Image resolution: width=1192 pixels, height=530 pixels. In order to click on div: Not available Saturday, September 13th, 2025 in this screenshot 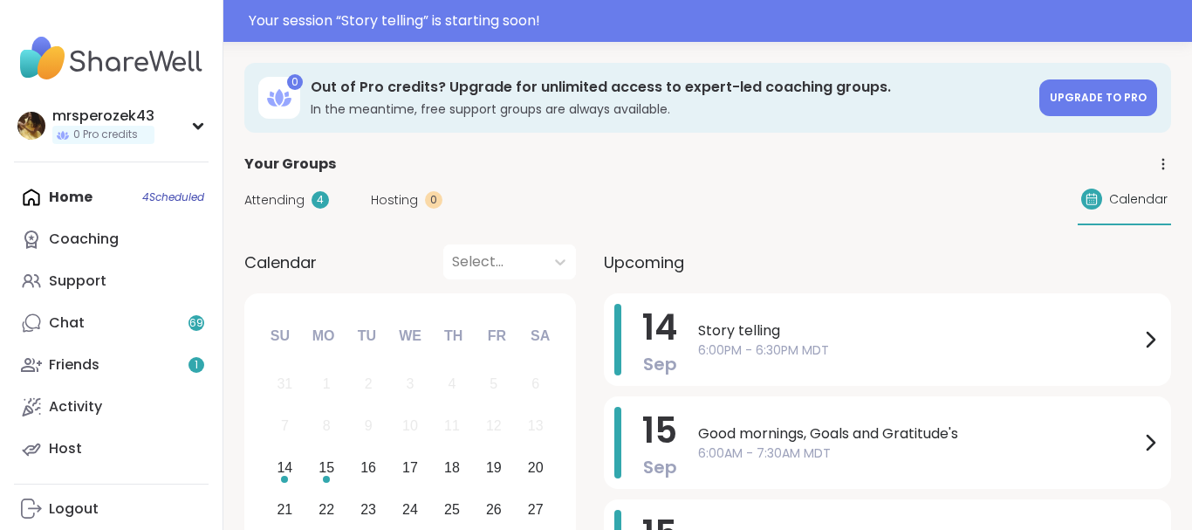, I will do `click(535, 426)`.